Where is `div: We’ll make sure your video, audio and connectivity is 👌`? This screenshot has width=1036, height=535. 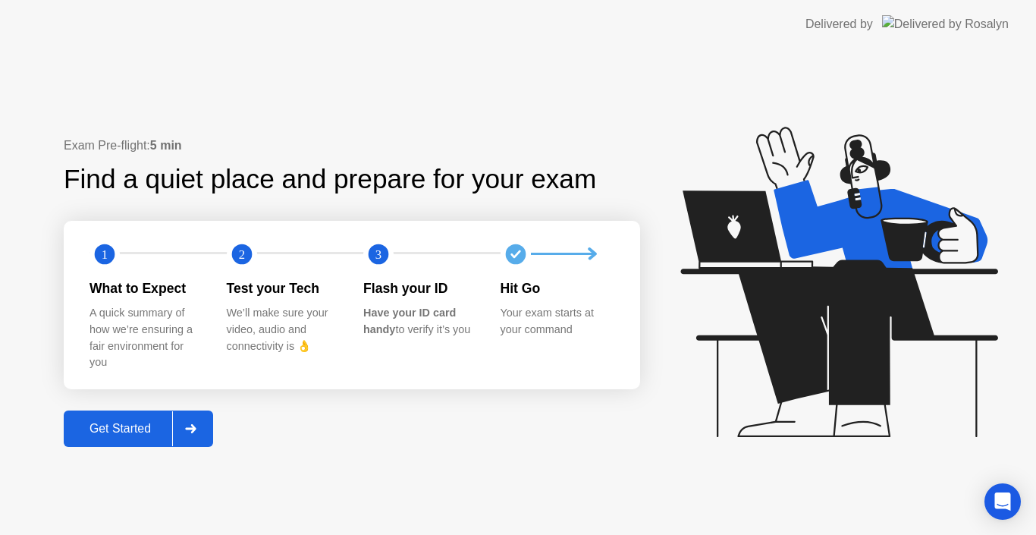 div: We’ll make sure your video, audio and connectivity is 👌 is located at coordinates (283, 329).